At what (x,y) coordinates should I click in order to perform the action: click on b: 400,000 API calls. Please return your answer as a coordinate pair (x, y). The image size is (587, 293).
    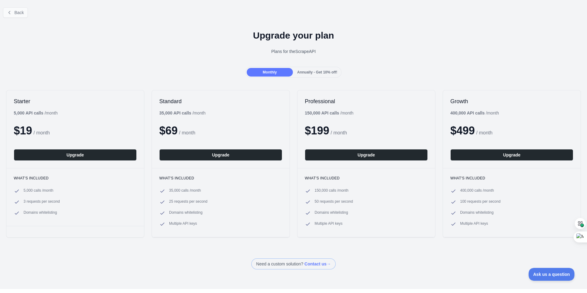
    Looking at the image, I should click on (468, 113).